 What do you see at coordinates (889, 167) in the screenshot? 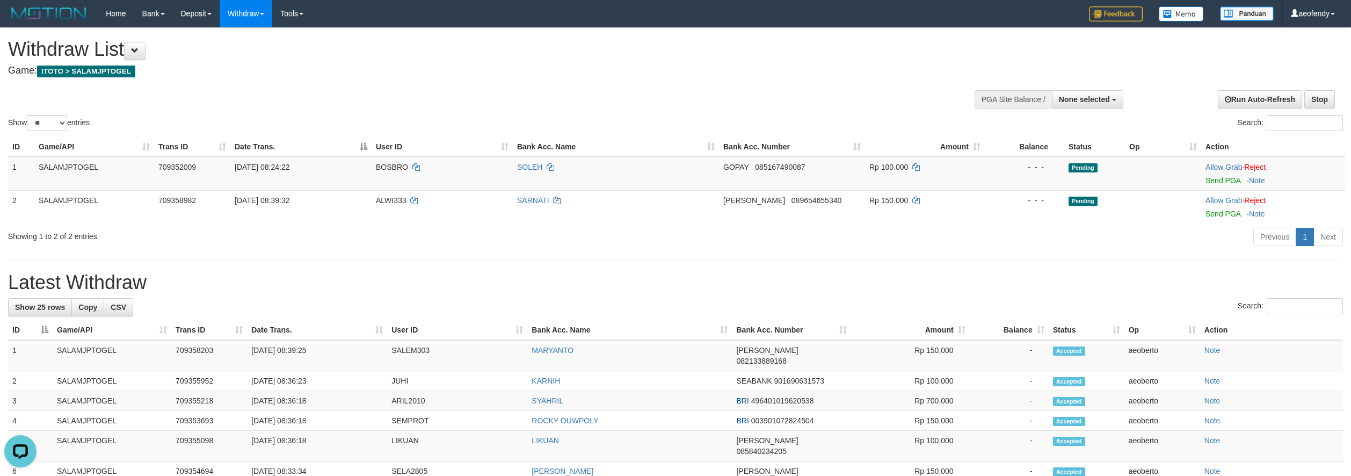
I see `span: Rp 100.000` at bounding box center [889, 167].